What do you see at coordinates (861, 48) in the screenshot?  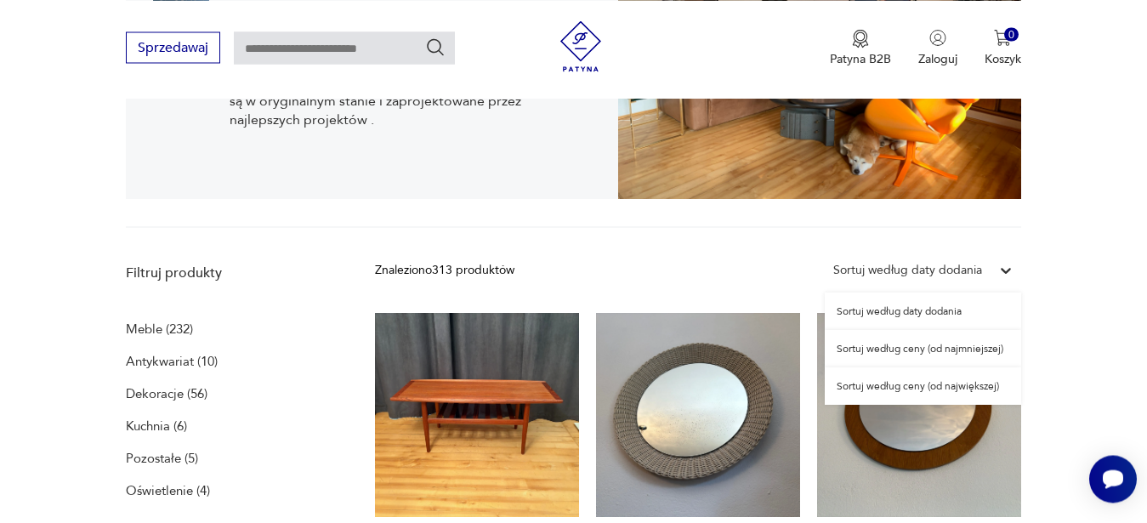 I see `a: Ikona medaluPatyna B2B` at bounding box center [861, 48].